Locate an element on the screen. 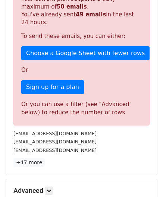 Image resolution: width=163 pixels, height=197 pixels. p: To send these emails, you can either: is located at coordinates (81, 36).